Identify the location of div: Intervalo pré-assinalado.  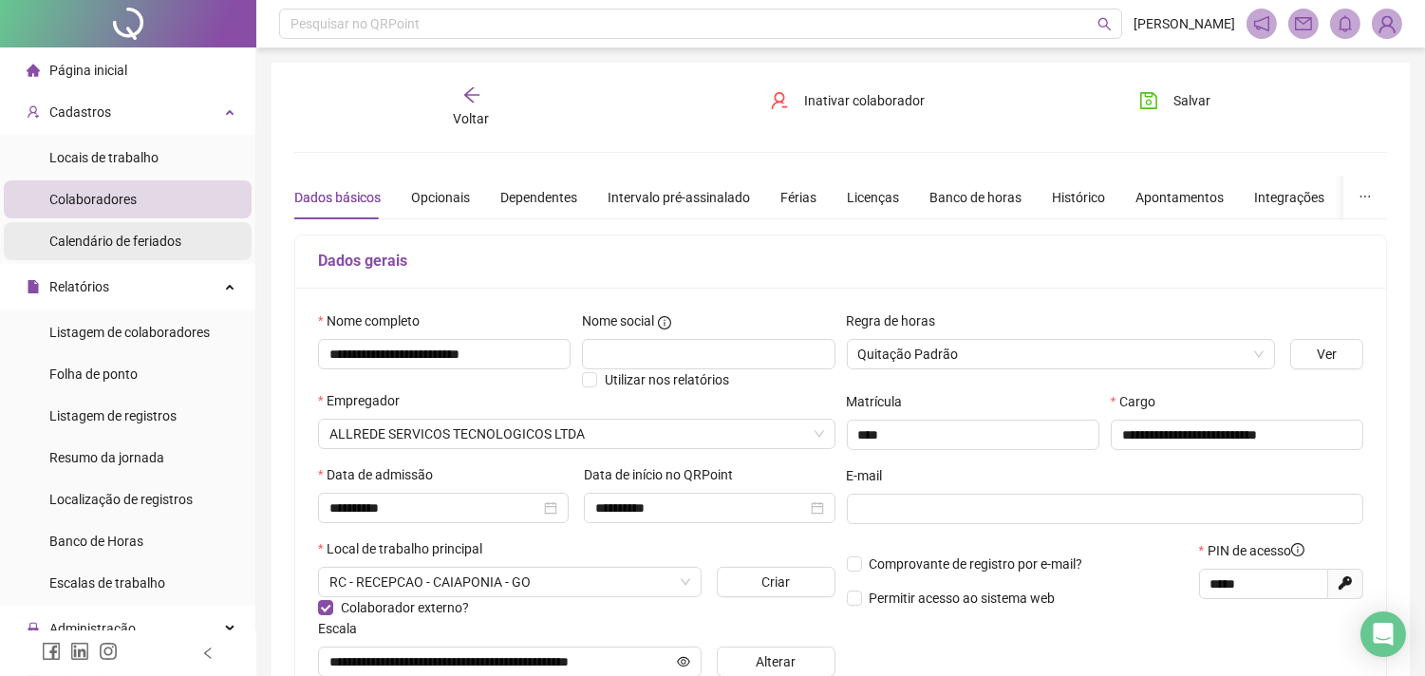
(679, 197).